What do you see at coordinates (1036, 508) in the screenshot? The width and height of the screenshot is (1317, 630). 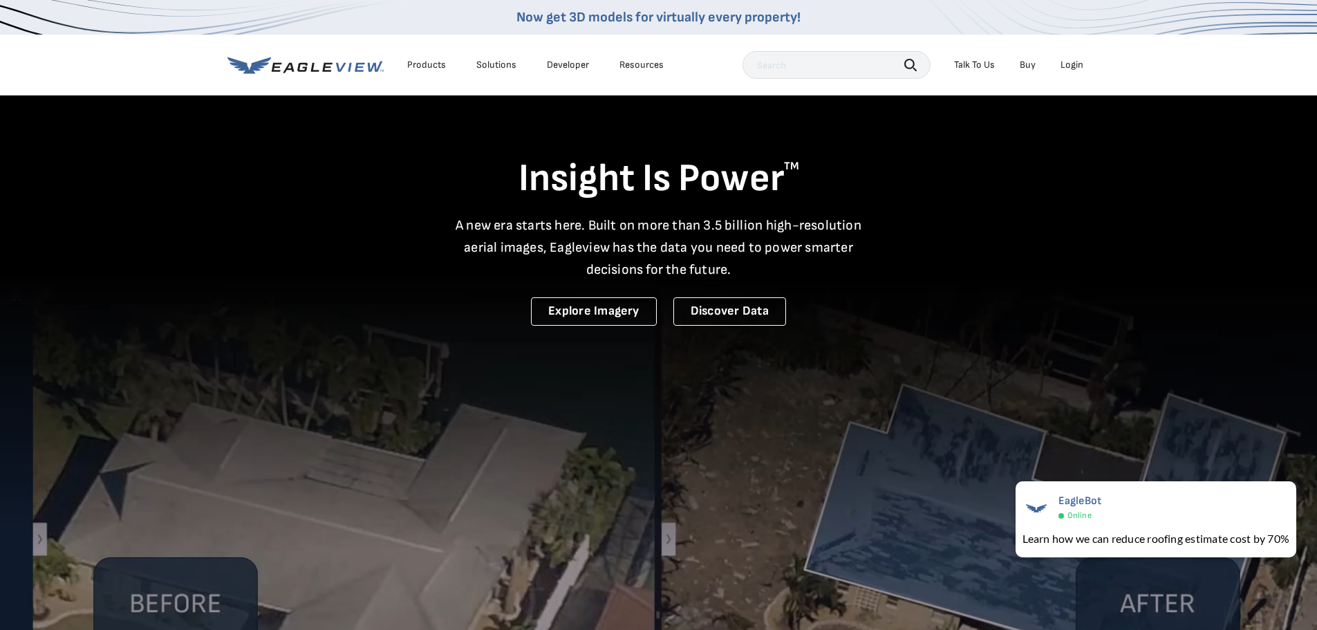 I see `img: EagleBot` at bounding box center [1036, 508].